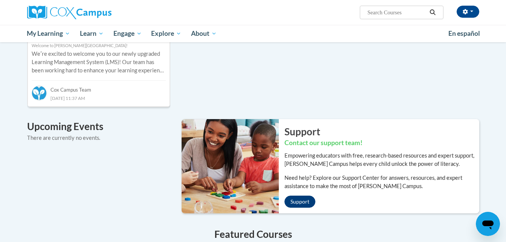 Image resolution: width=506 pixels, height=242 pixels. I want to click on span: There are currently no events., so click(64, 138).